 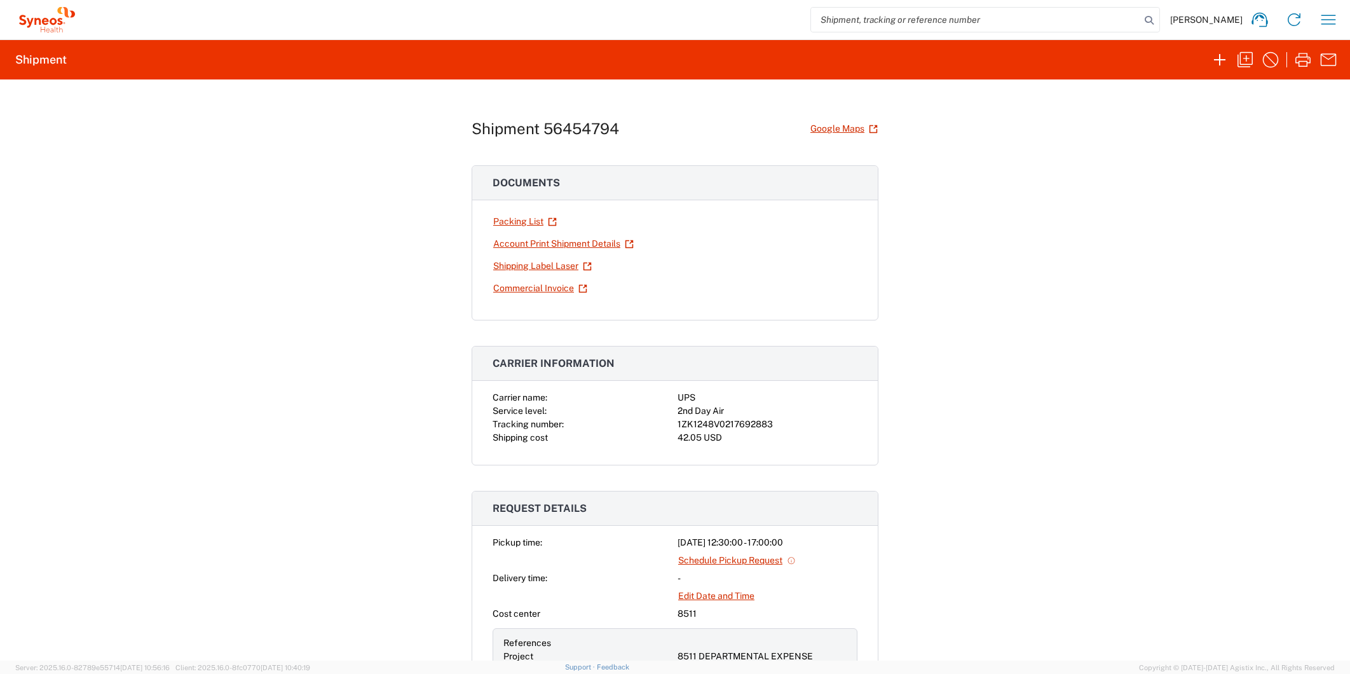 I want to click on span: Server: 2025.16.0-82789e55714, so click(x=92, y=667).